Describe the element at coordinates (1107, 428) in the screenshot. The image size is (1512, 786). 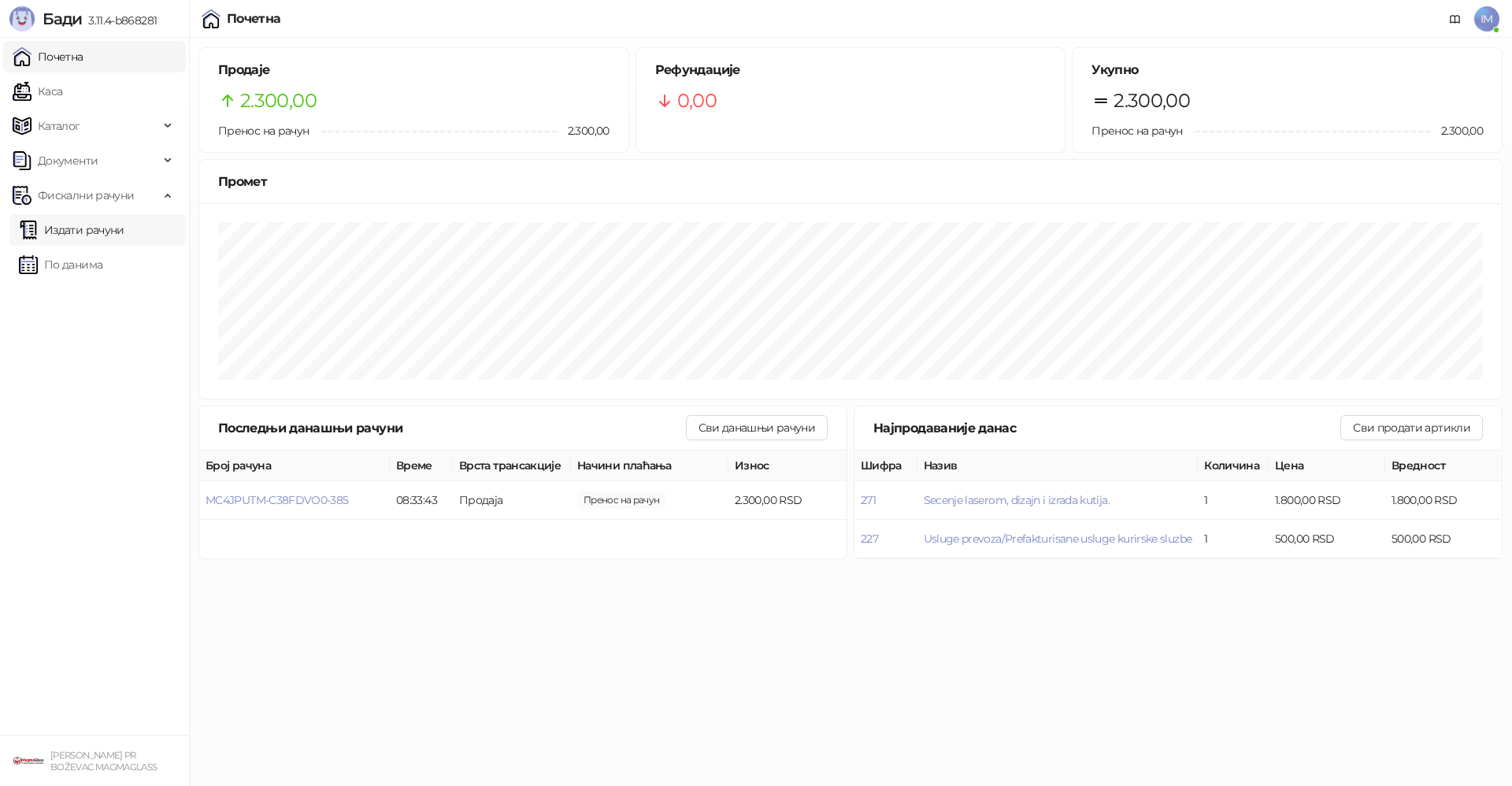
I see `div: Најпродаваније данас` at that location.